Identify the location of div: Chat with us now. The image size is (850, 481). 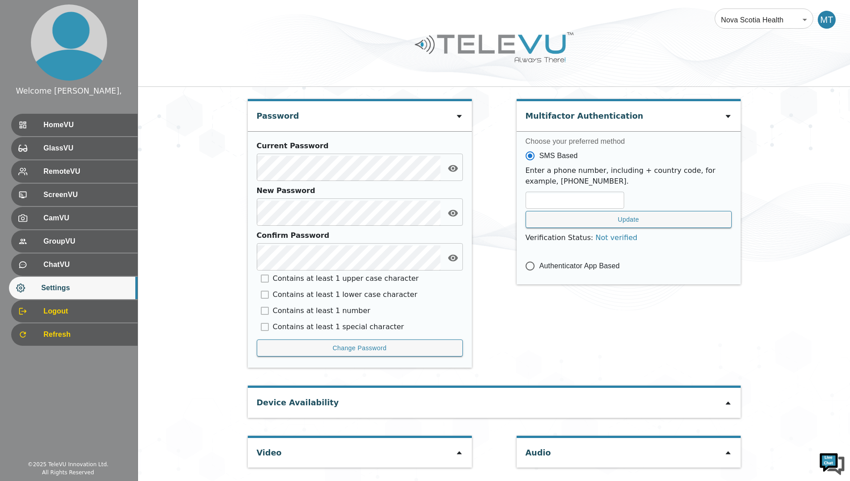
(99, 53).